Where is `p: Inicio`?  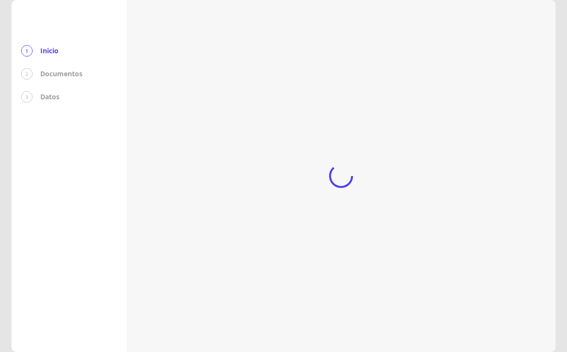 p: Inicio is located at coordinates (49, 51).